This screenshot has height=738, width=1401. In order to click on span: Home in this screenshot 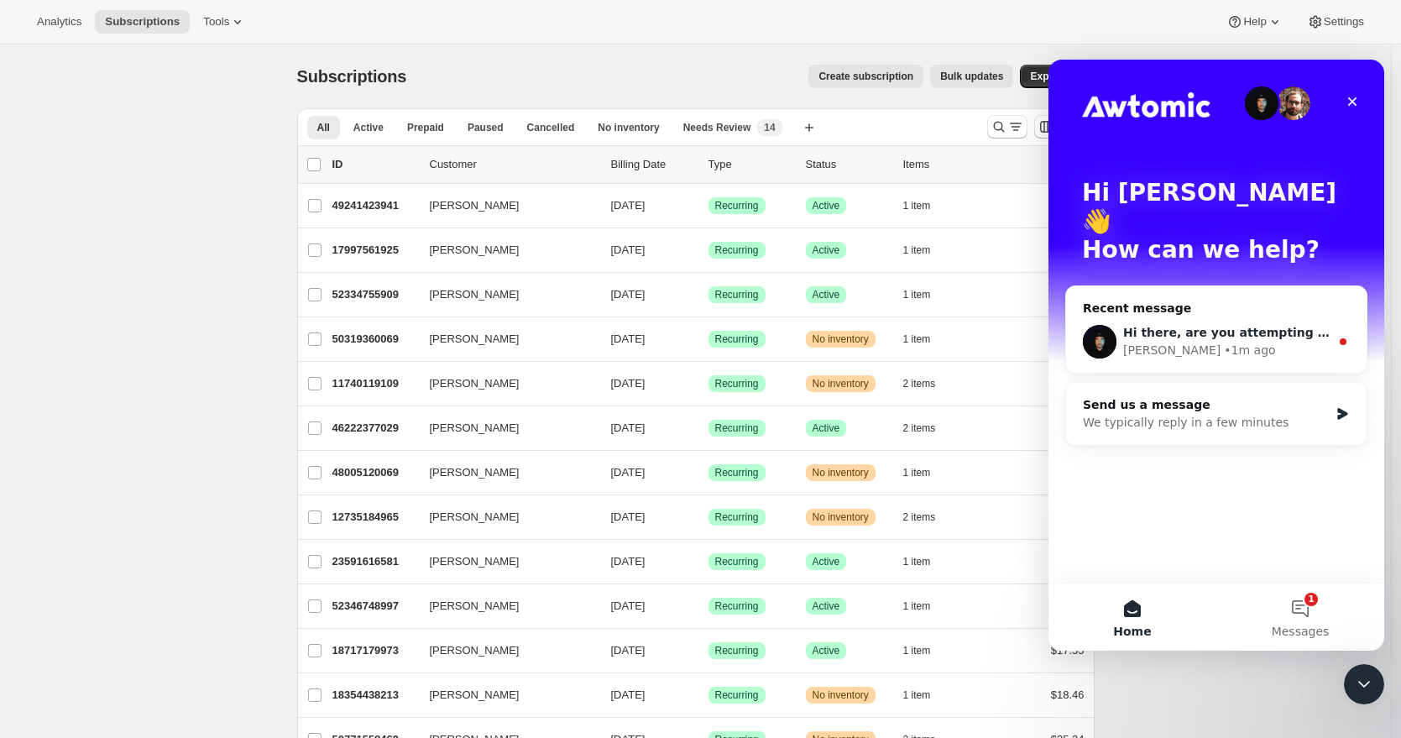, I will do `click(83, 571)`.